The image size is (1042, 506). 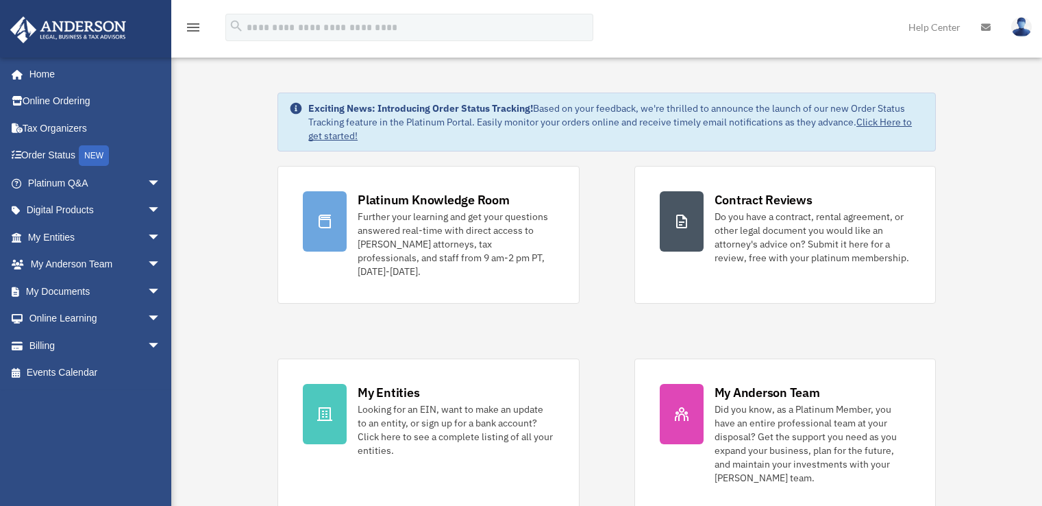 What do you see at coordinates (610, 129) in the screenshot?
I see `a: Click Here to get started!` at bounding box center [610, 129].